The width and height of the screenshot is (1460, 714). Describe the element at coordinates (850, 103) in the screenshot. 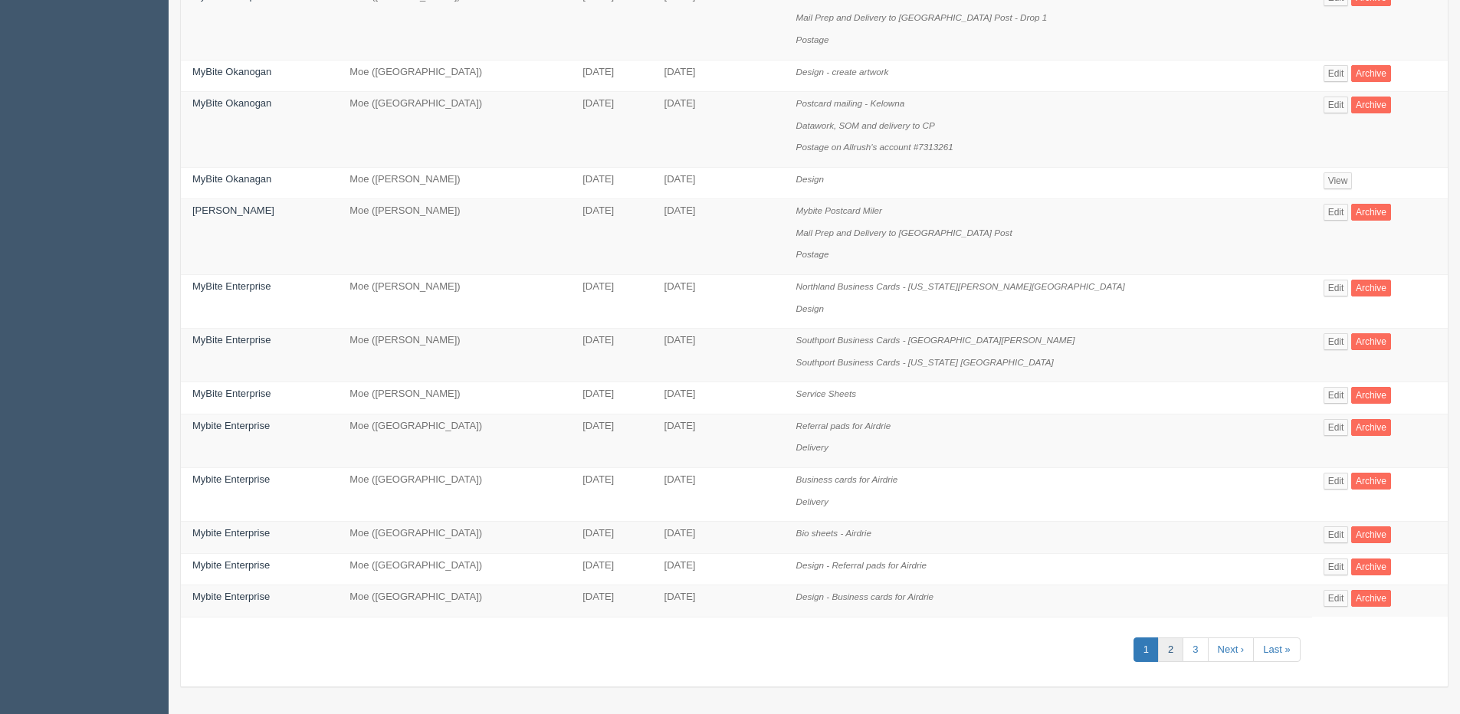

I see `i: Postcard mailing - Kelowna` at that location.